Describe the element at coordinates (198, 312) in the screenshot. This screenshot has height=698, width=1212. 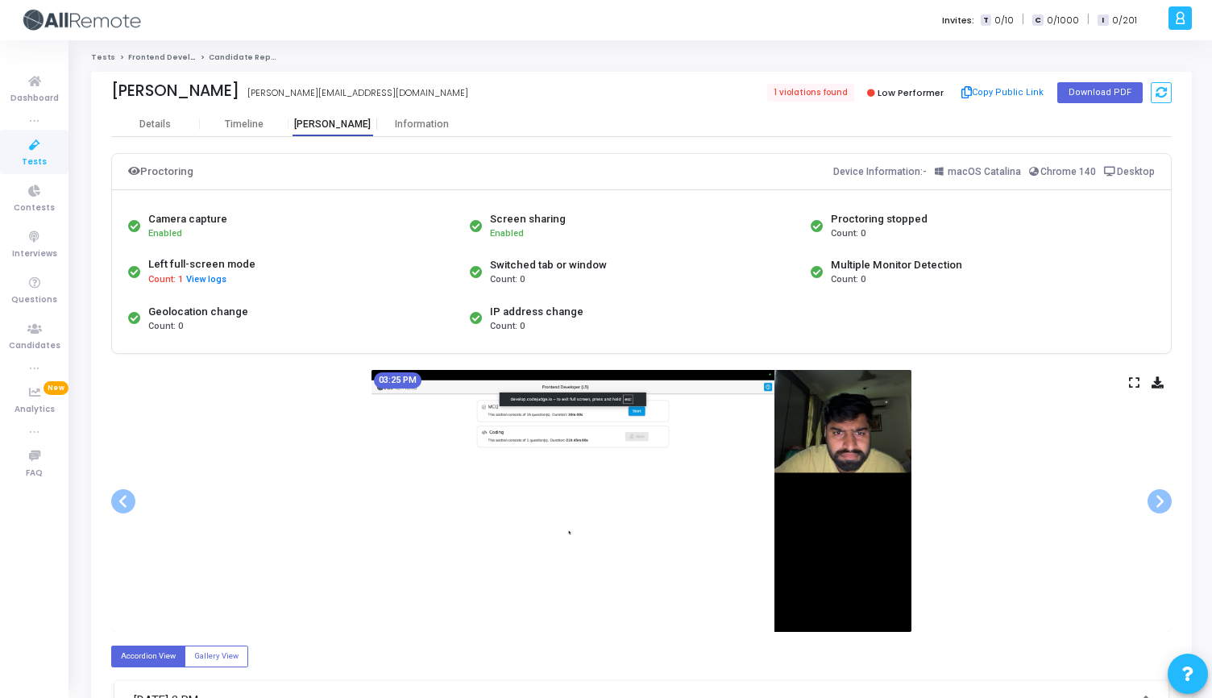
I see `div: Geolocation change` at that location.